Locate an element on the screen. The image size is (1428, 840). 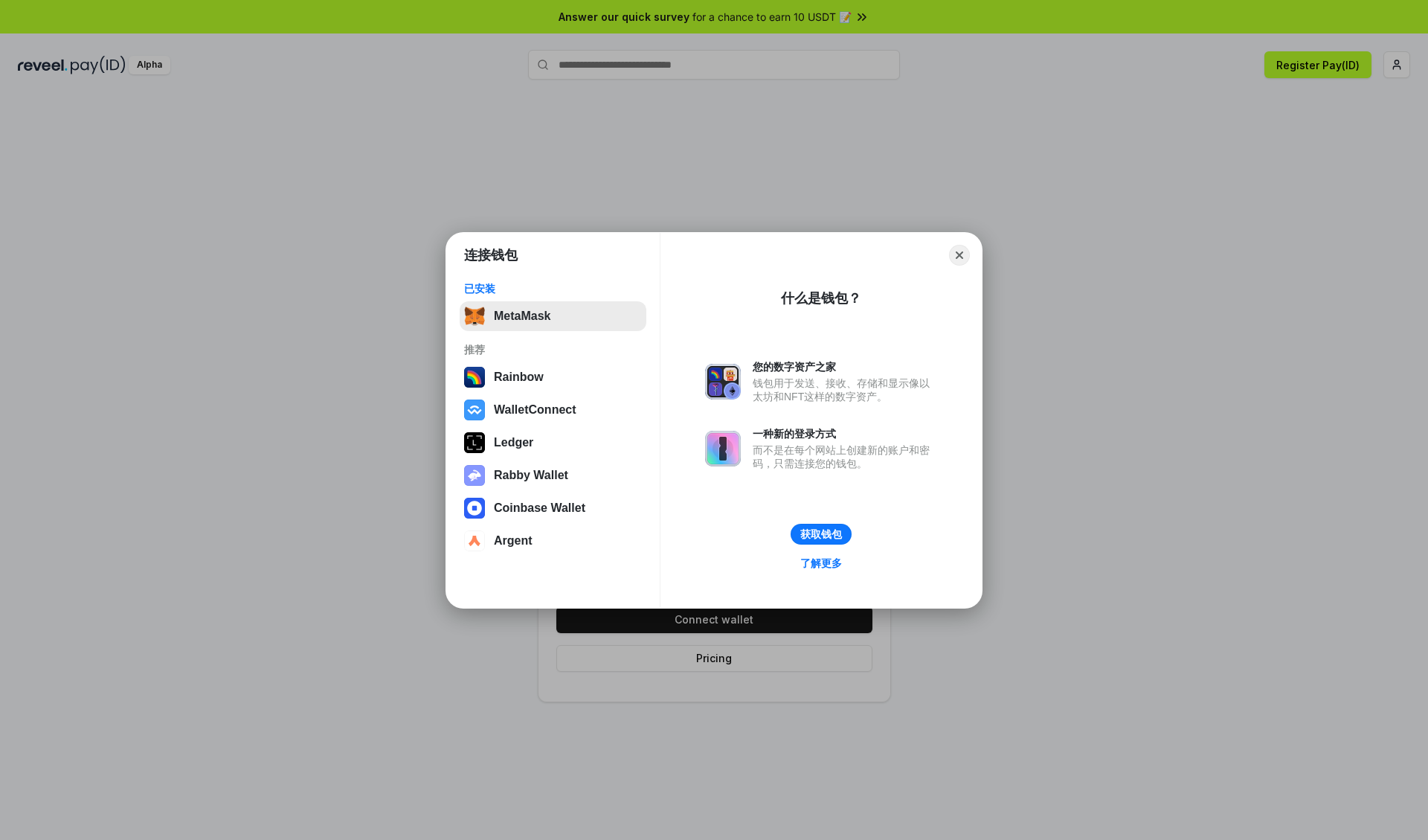
div: 什么是钱包？ is located at coordinates (821, 298).